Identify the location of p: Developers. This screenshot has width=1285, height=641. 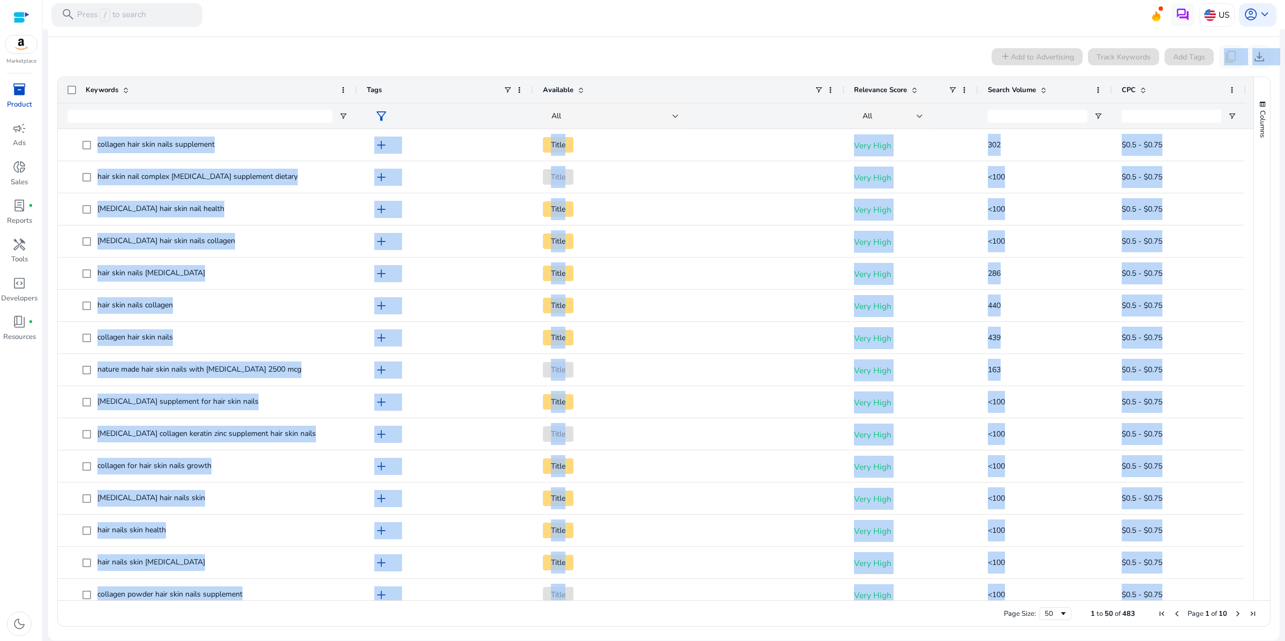
(19, 299).